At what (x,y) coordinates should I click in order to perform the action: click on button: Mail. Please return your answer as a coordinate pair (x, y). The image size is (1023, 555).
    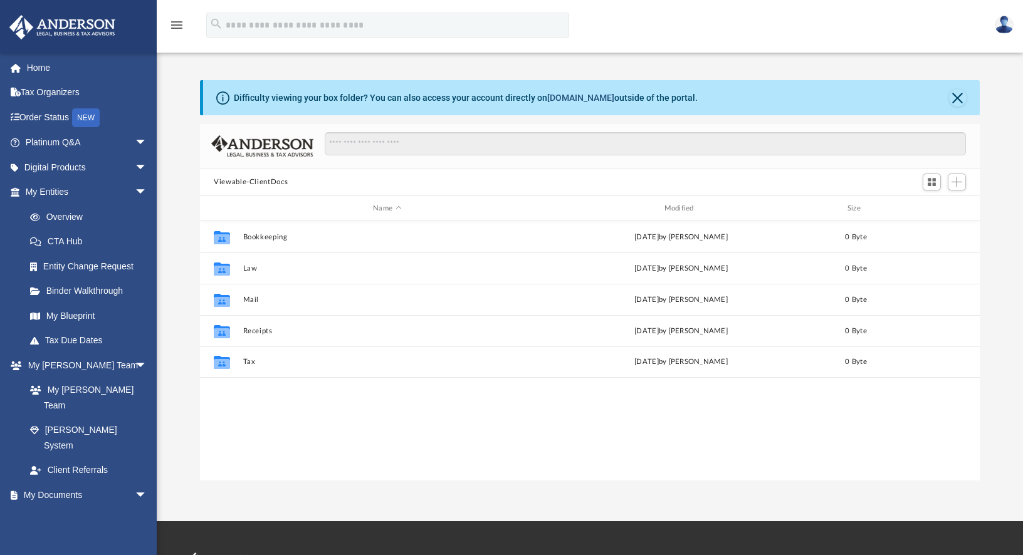
    Looking at the image, I should click on (387, 300).